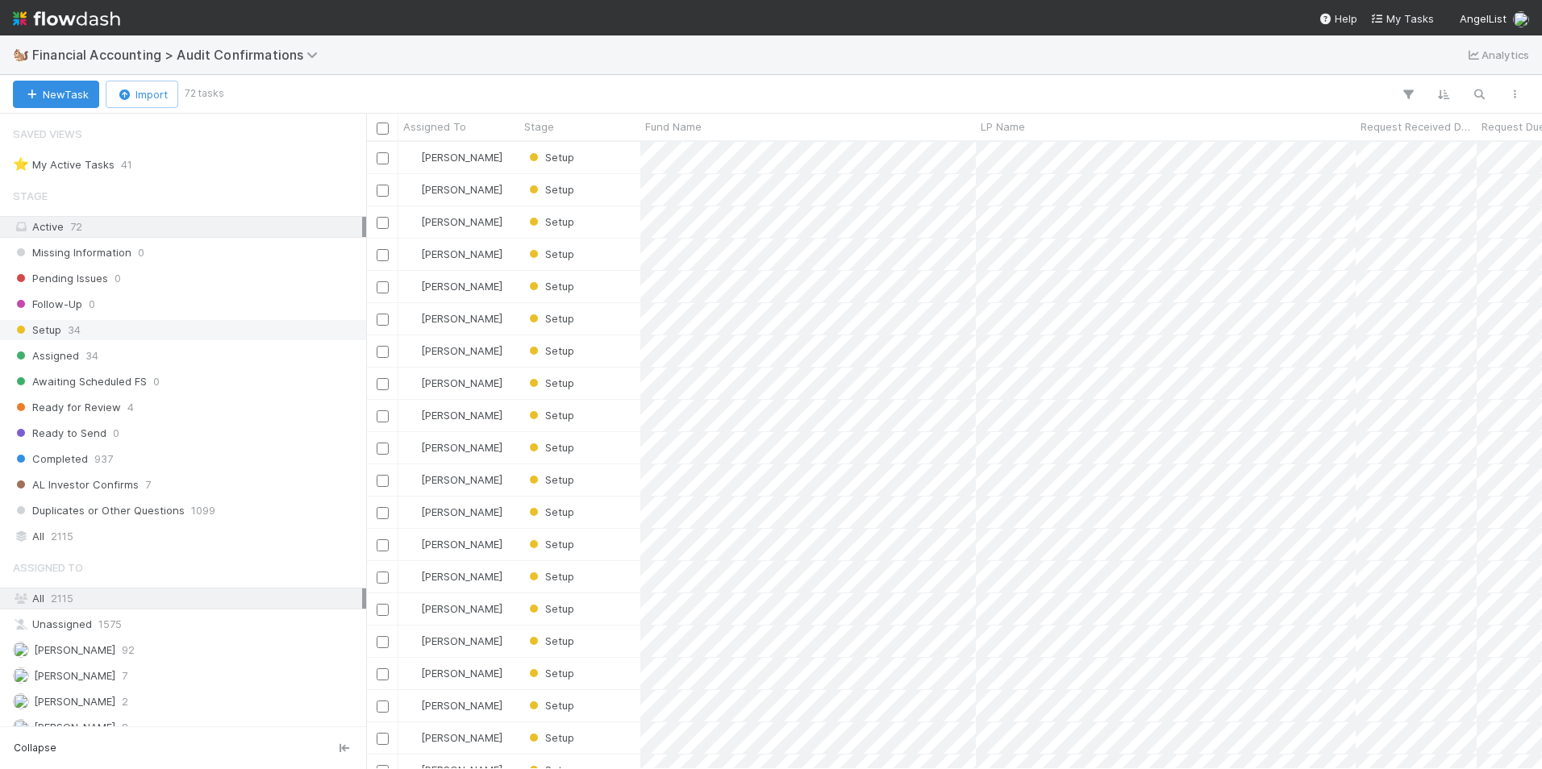 The height and width of the screenshot is (769, 1542). What do you see at coordinates (56, 94) in the screenshot?
I see `button: NewTask` at bounding box center [56, 94].